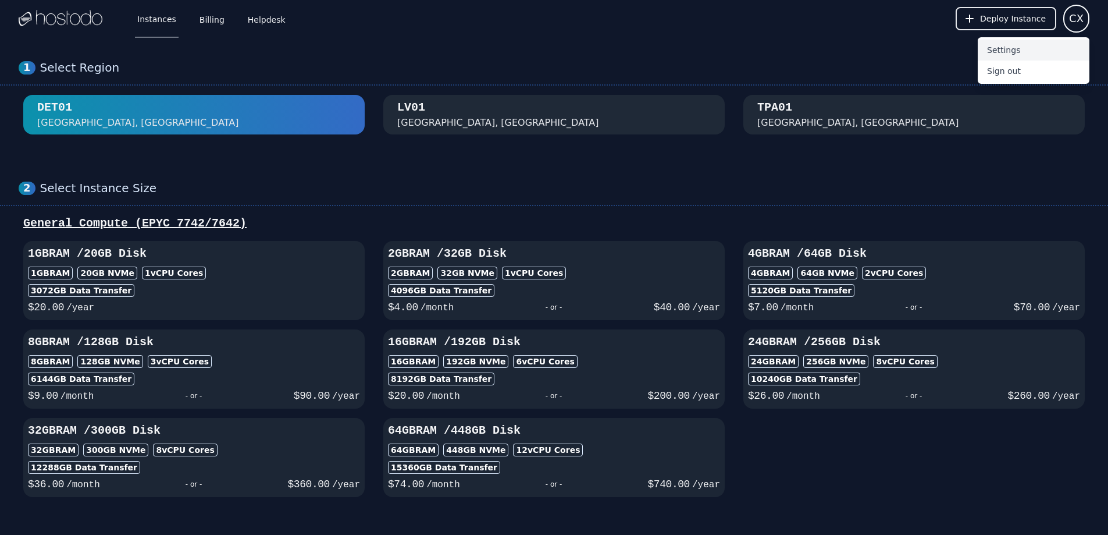 This screenshot has width=1108, height=535. I want to click on h3: 32GB RAM / 300 GB Disk, so click(194, 430).